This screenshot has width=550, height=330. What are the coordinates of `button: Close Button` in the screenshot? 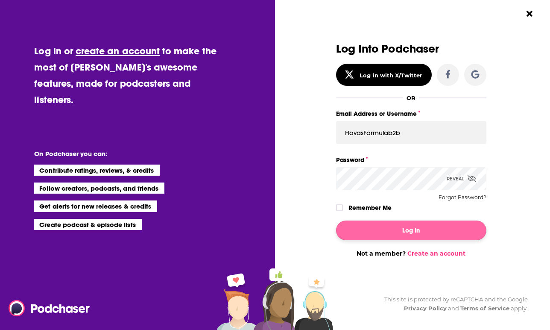 It's located at (529, 14).